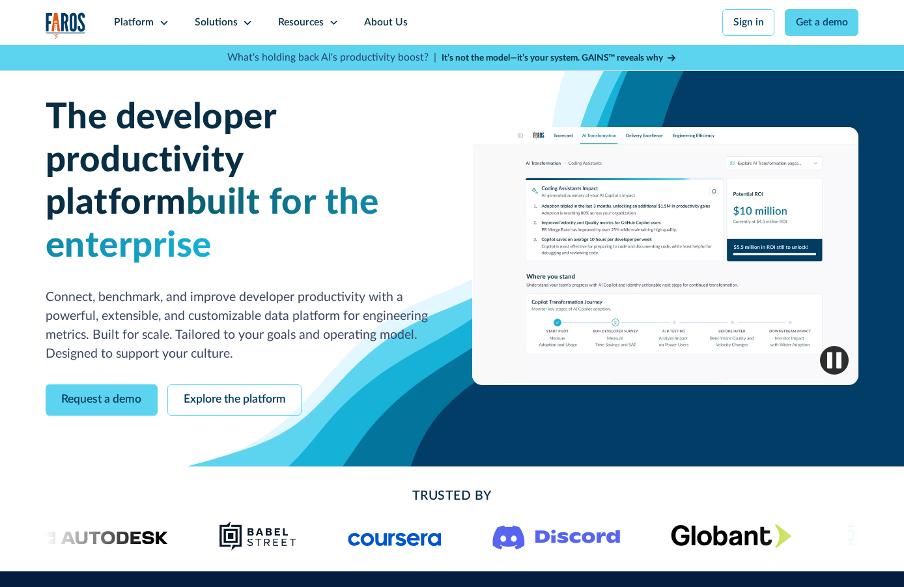 The image size is (904, 587). Describe the element at coordinates (134, 22) in the screenshot. I see `div: Platform` at that location.